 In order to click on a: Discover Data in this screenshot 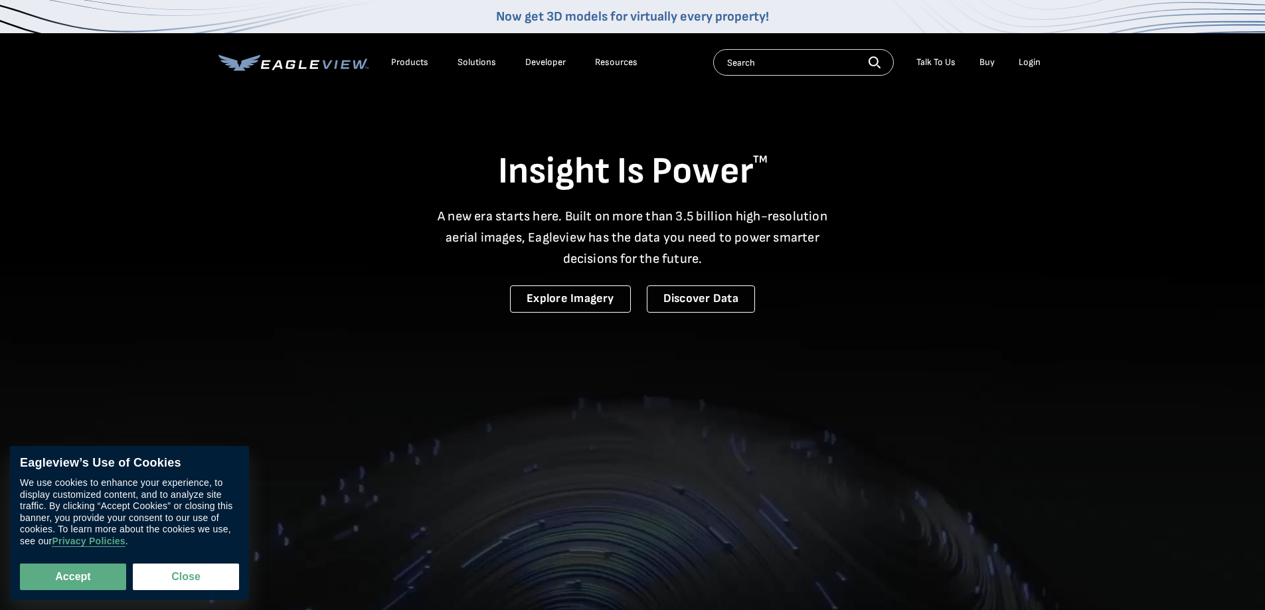, I will do `click(700, 299)`.